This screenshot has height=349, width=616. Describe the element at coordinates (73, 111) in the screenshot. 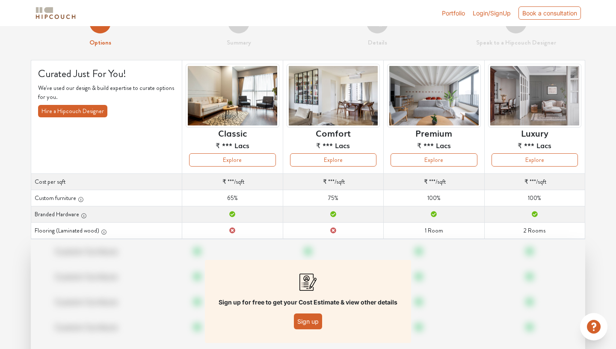

I see `button: Hire a Hipcouch Designer` at that location.